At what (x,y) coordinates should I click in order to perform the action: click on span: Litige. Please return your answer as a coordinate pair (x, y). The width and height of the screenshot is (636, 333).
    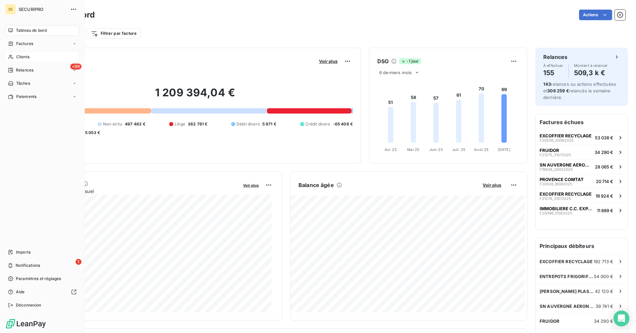
    Looking at the image, I should click on (180, 124).